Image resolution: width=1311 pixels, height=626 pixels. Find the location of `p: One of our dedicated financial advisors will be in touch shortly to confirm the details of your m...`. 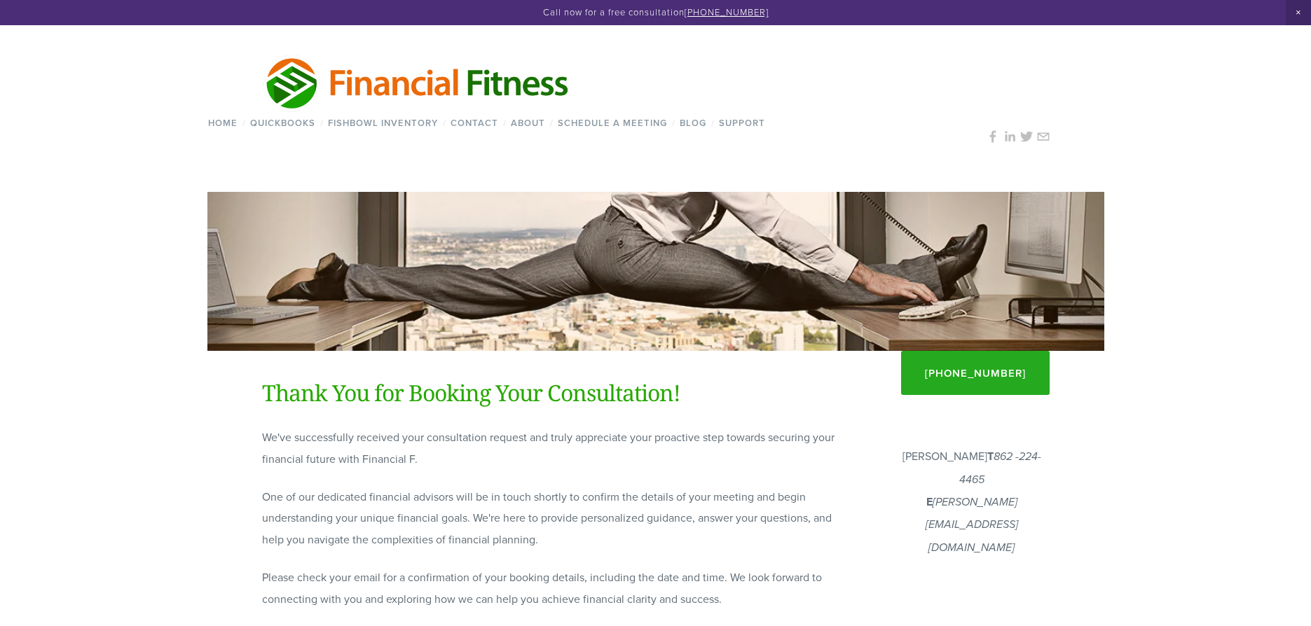

p: One of our dedicated financial advisors will be in touch shortly to confirm the details of your m... is located at coordinates (551, 518).